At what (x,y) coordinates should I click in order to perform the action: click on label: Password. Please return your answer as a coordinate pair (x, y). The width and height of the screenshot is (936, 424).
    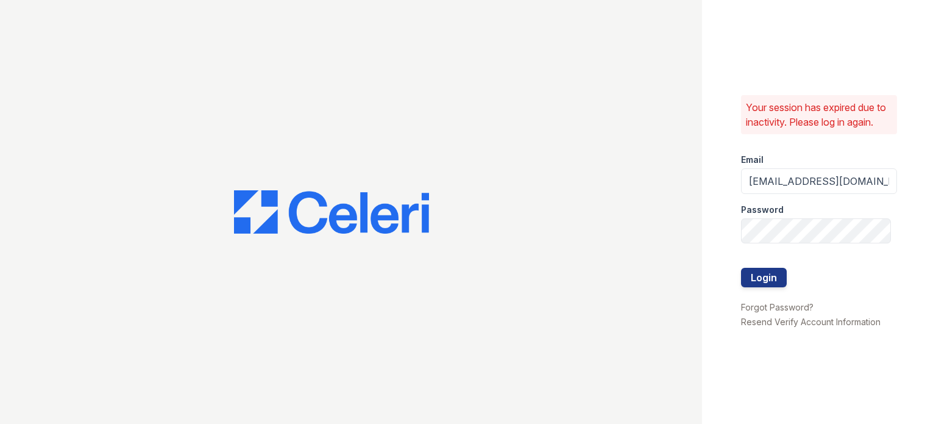
    Looking at the image, I should click on (762, 210).